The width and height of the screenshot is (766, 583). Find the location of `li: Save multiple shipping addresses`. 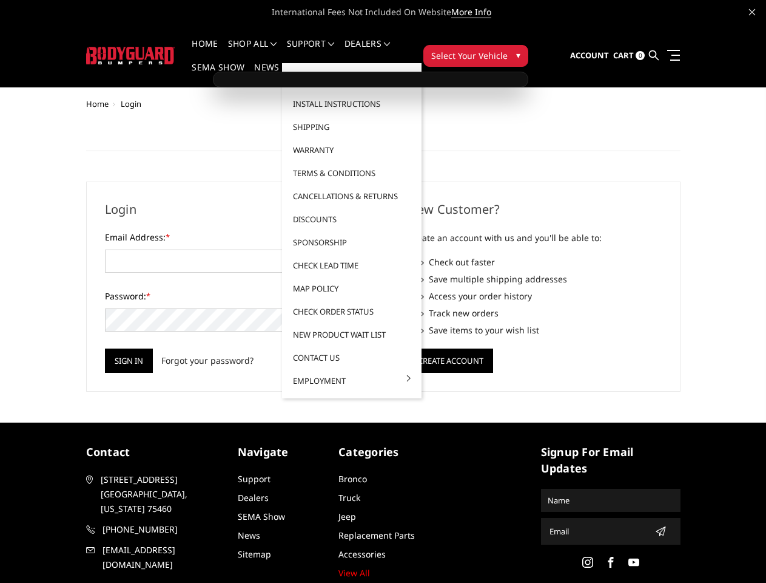

li: Save multiple shipping addresses is located at coordinates (541, 279).